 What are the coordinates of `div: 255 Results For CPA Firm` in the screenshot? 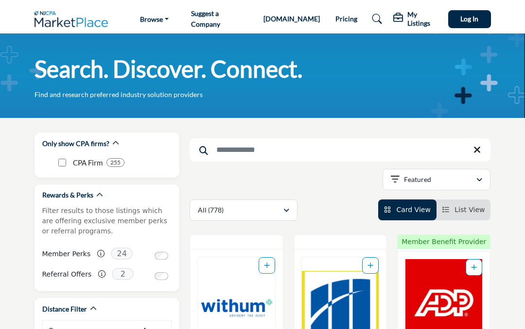 It's located at (115, 163).